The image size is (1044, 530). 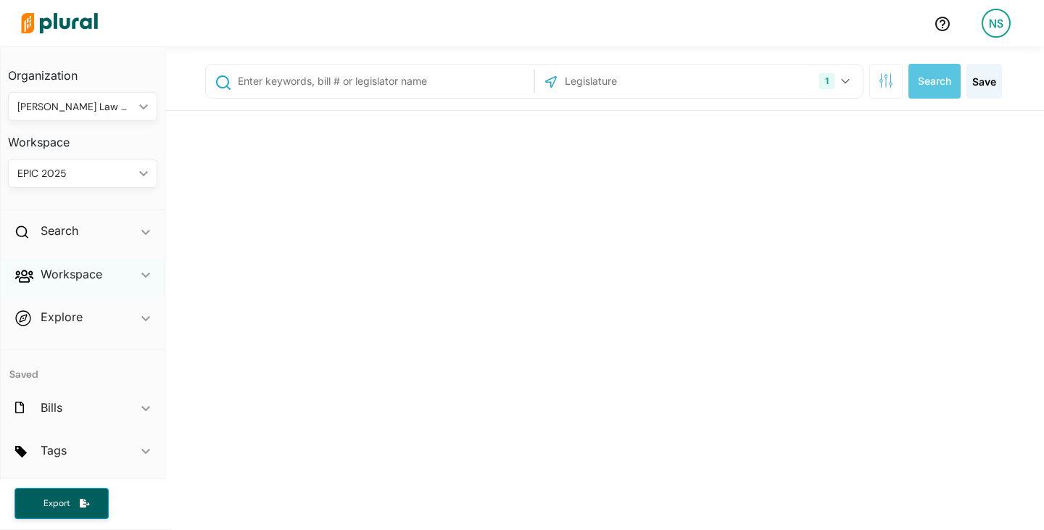 I want to click on span: Export, so click(x=57, y=503).